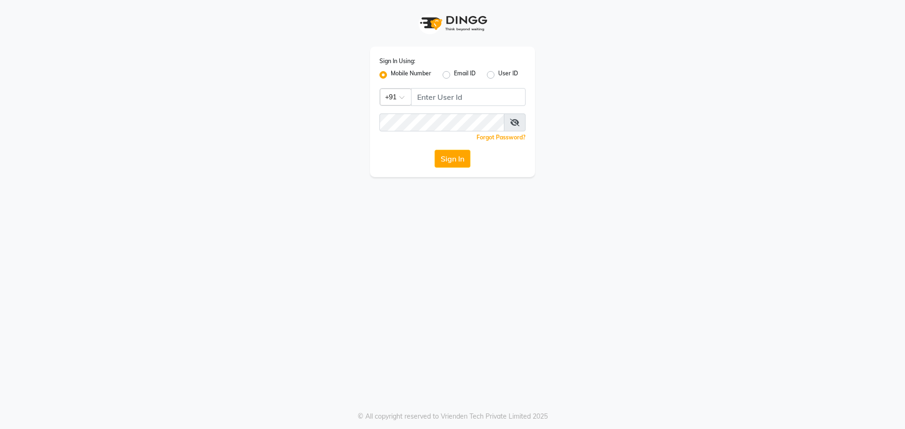 The width and height of the screenshot is (905, 429). Describe the element at coordinates (452, 159) in the screenshot. I see `button: Sign In` at that location.